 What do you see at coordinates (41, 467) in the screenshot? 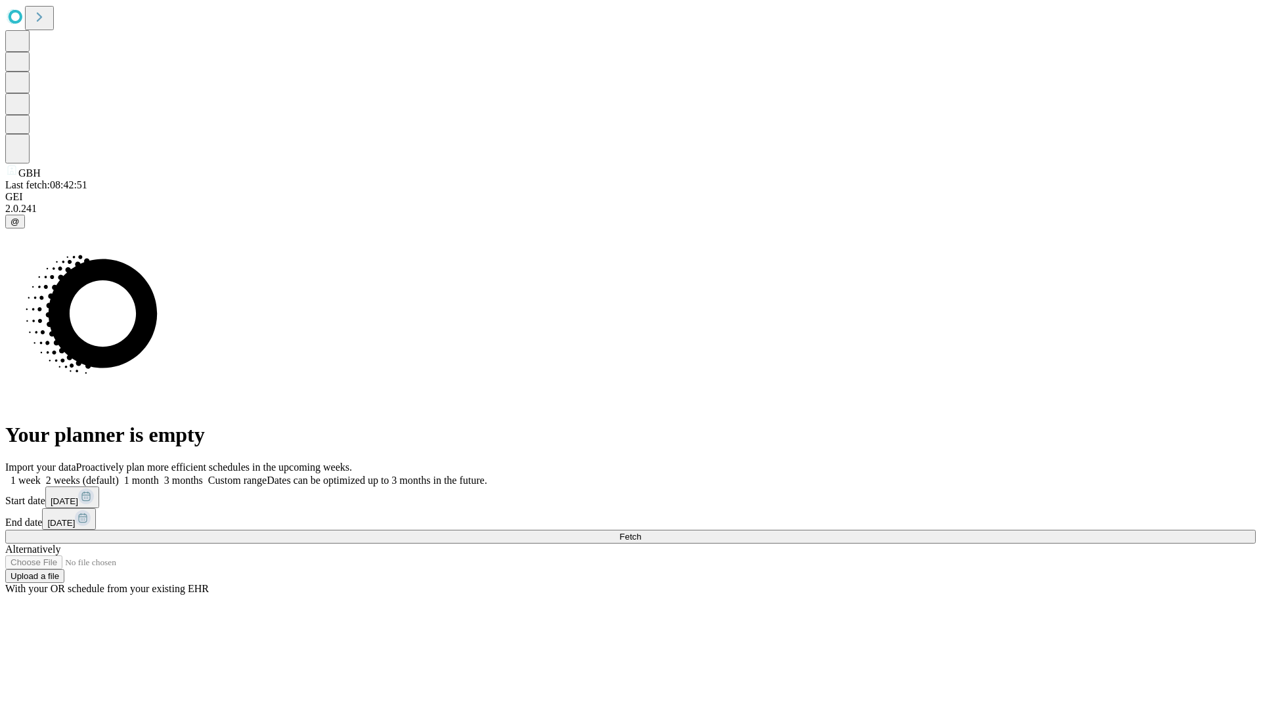
I see `span: Import your data` at bounding box center [41, 467].